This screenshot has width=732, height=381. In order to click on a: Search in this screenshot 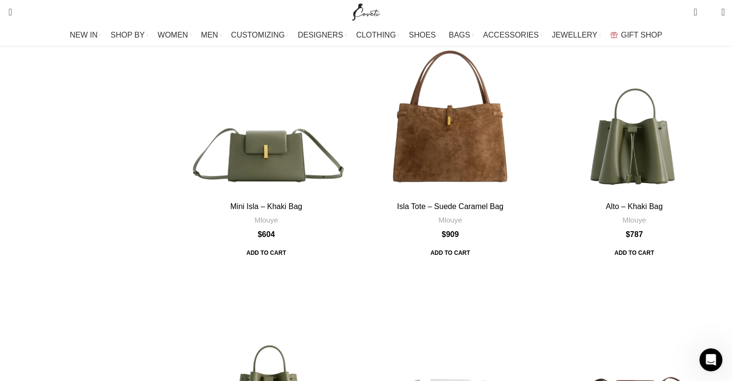, I will do `click(7, 12)`.